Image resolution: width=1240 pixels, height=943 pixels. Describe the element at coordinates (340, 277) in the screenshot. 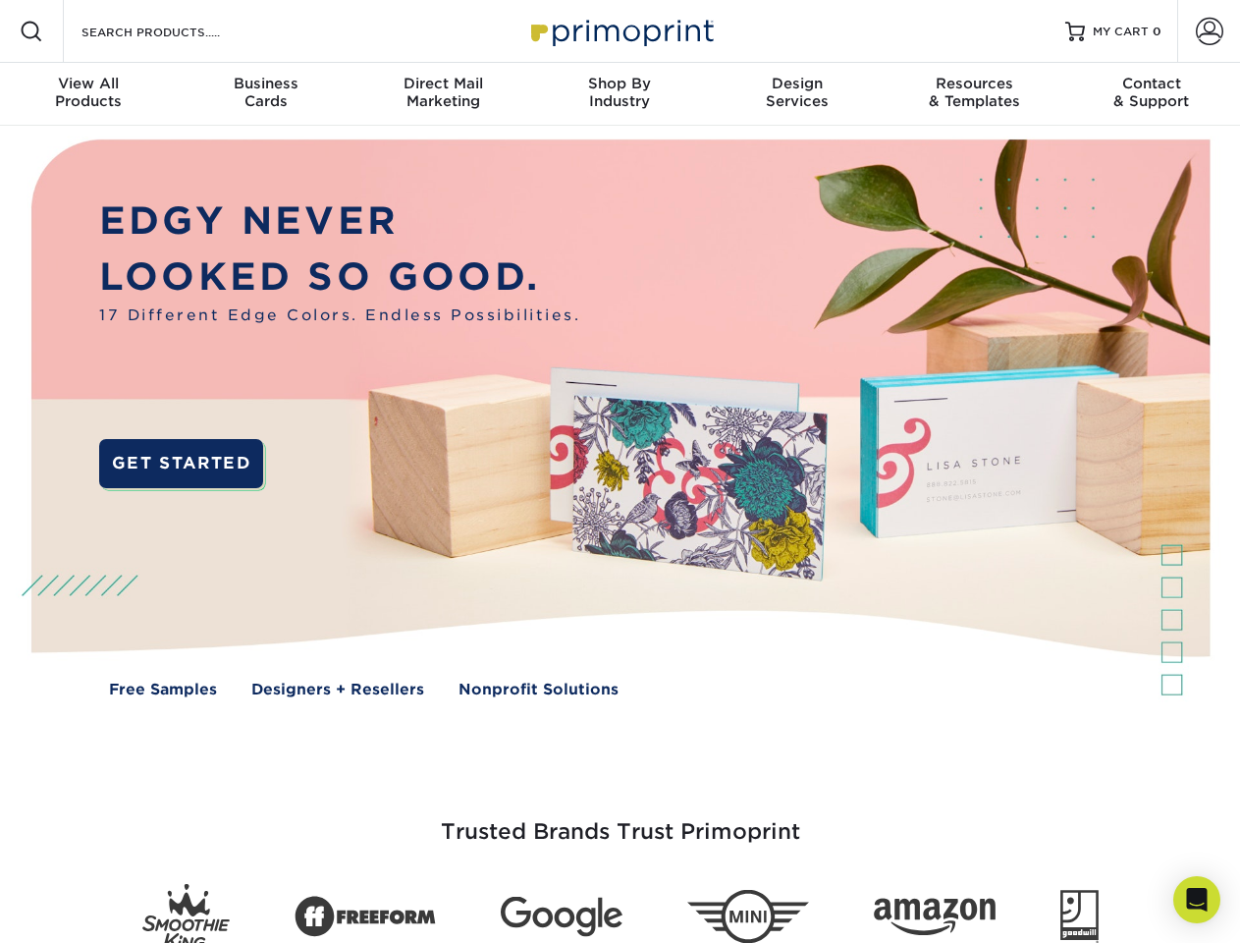

I see `p: LOOKED SO GOOD.` at that location.